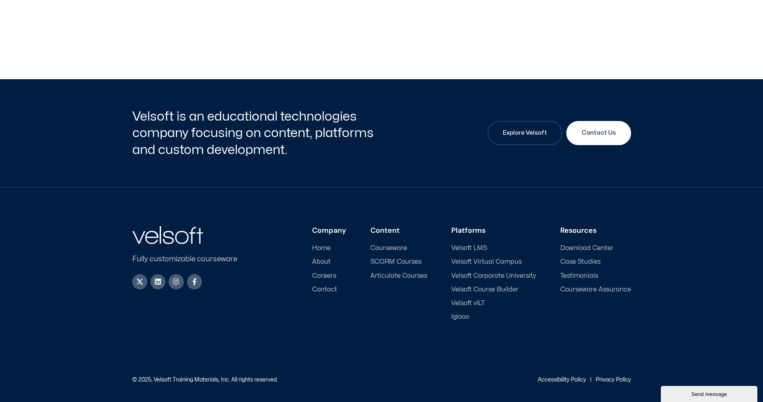  What do you see at coordinates (324, 276) in the screenshot?
I see `span: Careers` at bounding box center [324, 276].